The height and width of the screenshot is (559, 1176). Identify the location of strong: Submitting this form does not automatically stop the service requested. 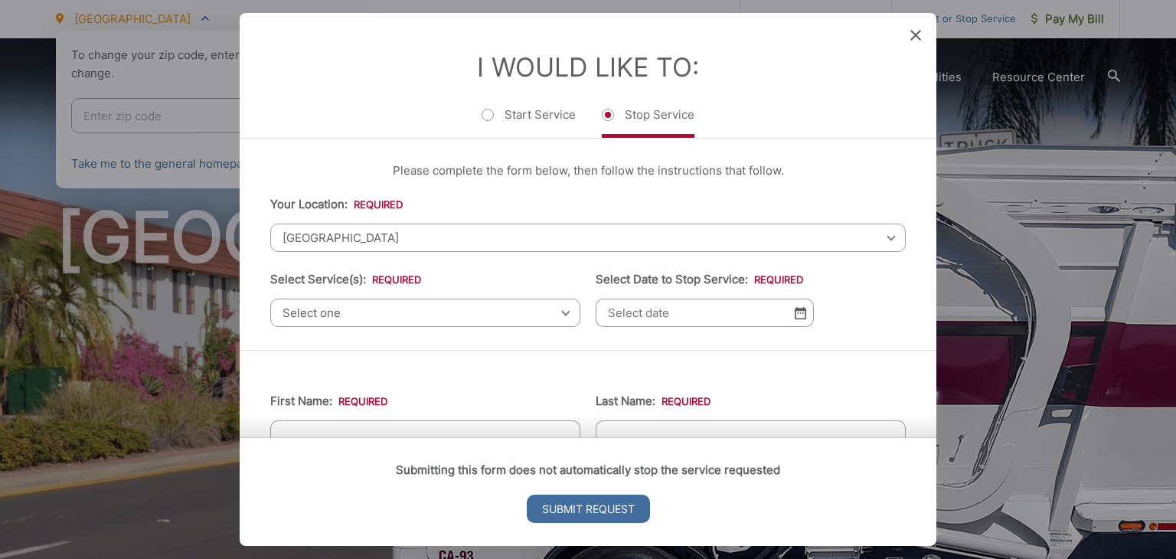
(588, 470).